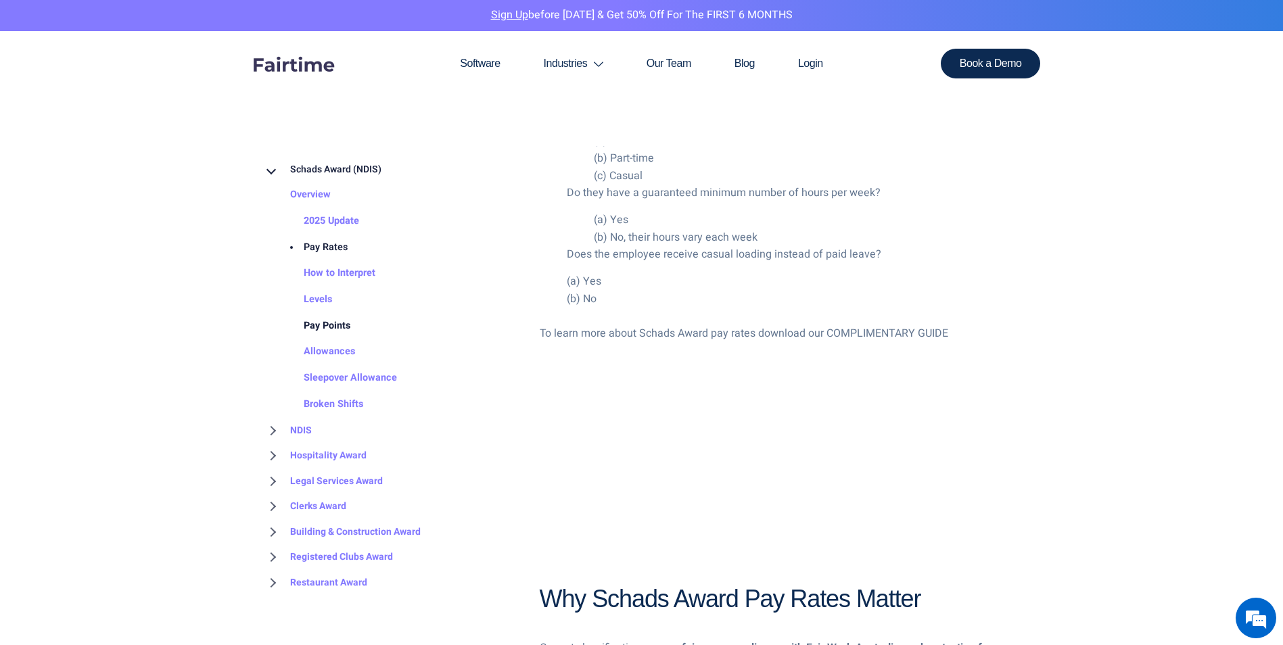 The height and width of the screenshot is (645, 1283). What do you see at coordinates (287, 431) in the screenshot?
I see `a: NDIS` at bounding box center [287, 431].